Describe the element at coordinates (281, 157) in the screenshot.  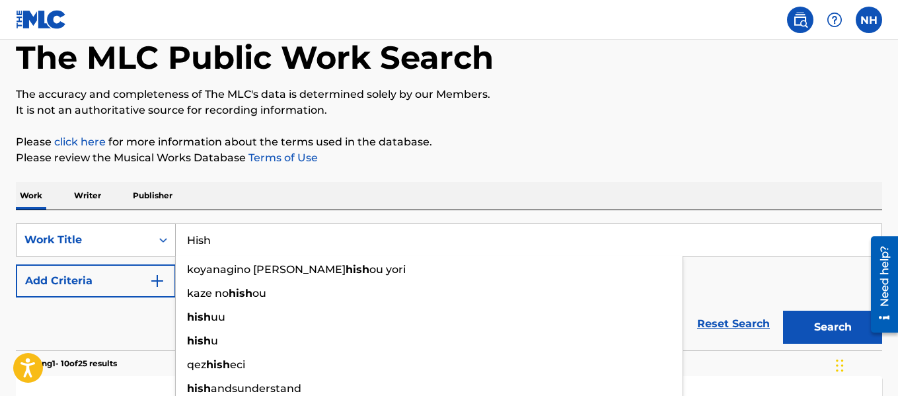
I see `a: Terms of Use` at that location.